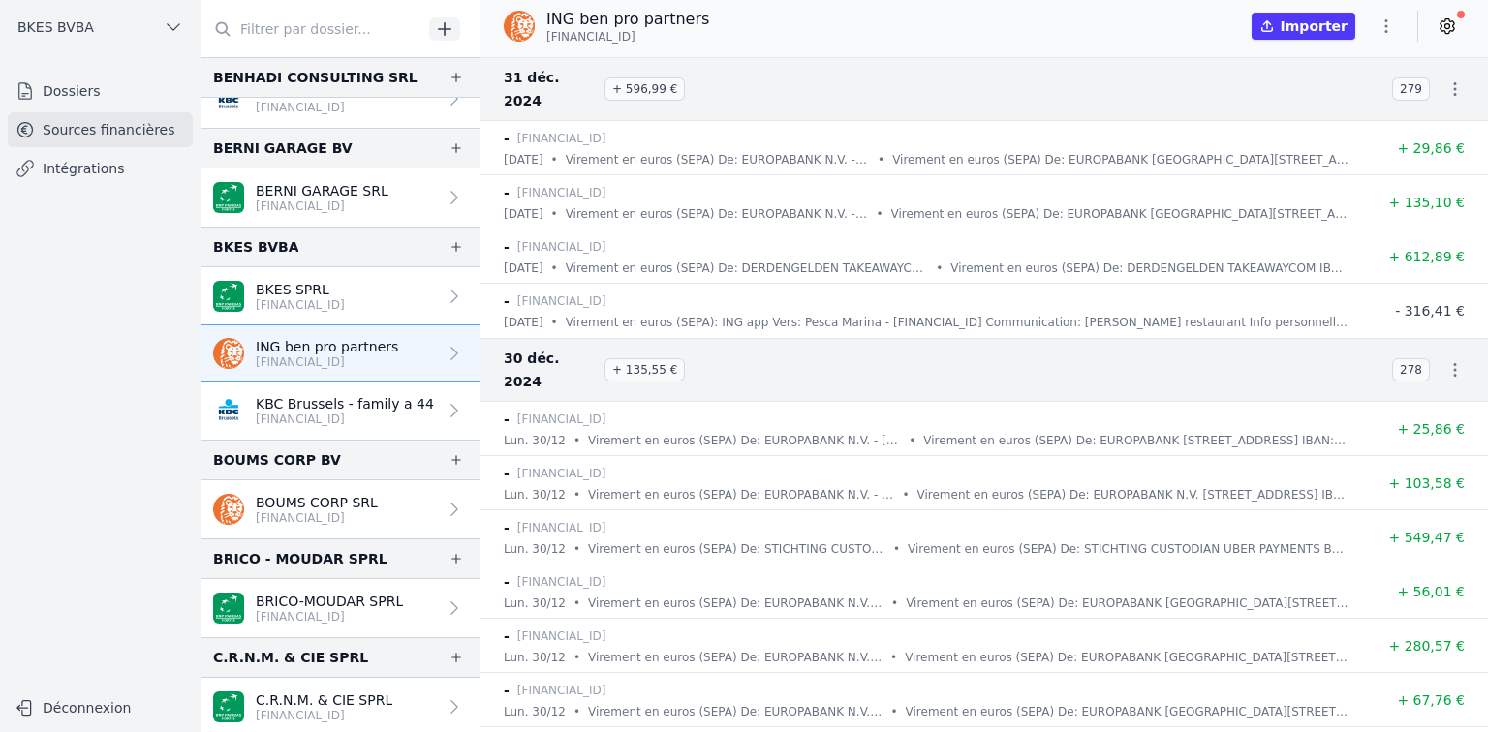 This screenshot has width=1488, height=732. What do you see at coordinates (291, 658) in the screenshot?
I see `div: C.R.N.M. & CIE SPRL` at bounding box center [291, 658].